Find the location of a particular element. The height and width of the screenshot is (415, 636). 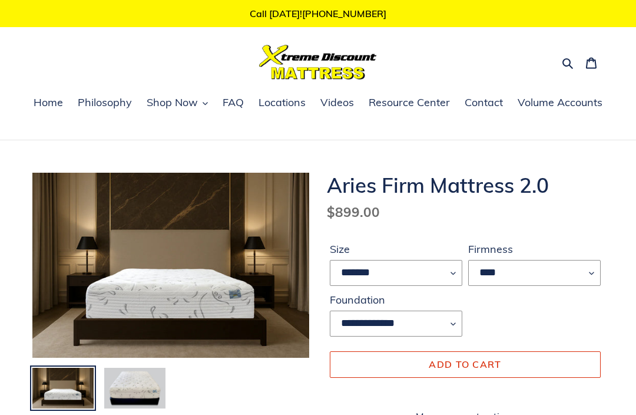

label: Size is located at coordinates (396, 249).